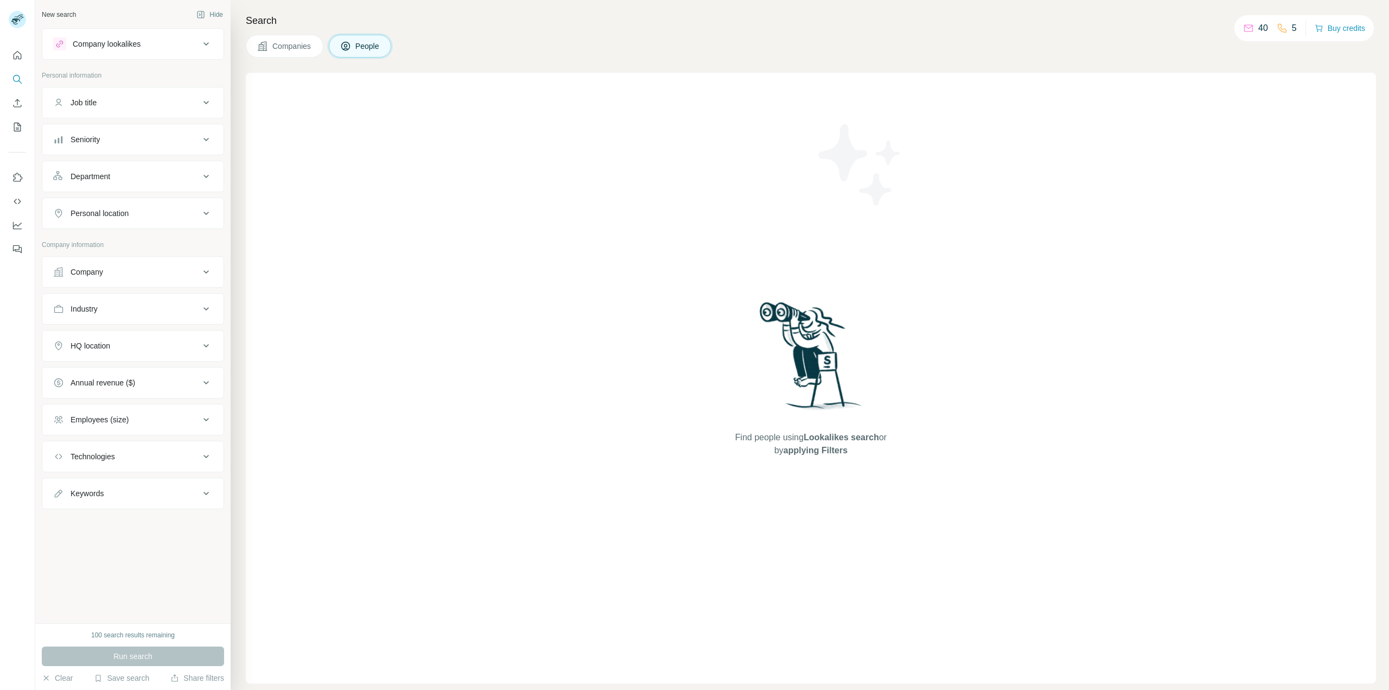 The width and height of the screenshot is (1389, 690). I want to click on p: Personal information, so click(133, 75).